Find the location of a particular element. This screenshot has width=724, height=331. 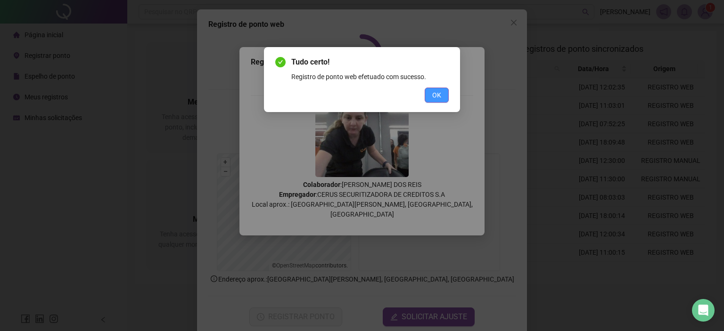

div: Open Intercom Messenger is located at coordinates (703, 311).